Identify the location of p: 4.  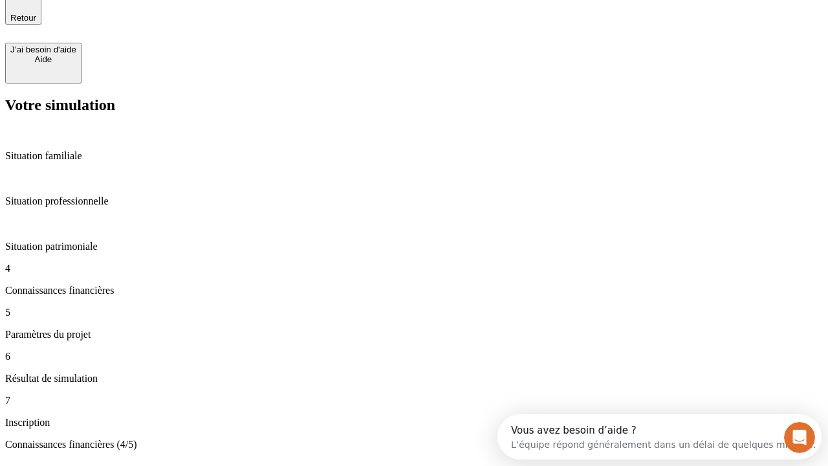
(414, 269).